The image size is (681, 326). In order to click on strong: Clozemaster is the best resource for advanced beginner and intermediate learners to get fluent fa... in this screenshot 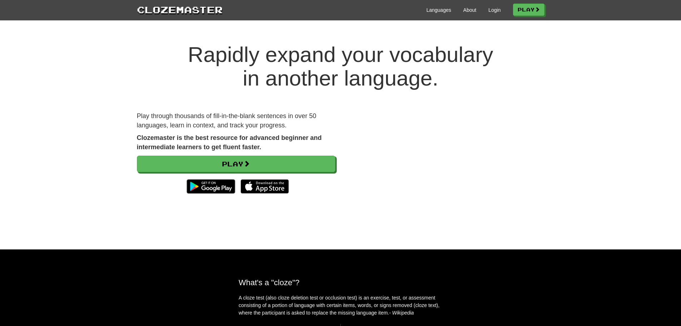, I will do `click(229, 142)`.